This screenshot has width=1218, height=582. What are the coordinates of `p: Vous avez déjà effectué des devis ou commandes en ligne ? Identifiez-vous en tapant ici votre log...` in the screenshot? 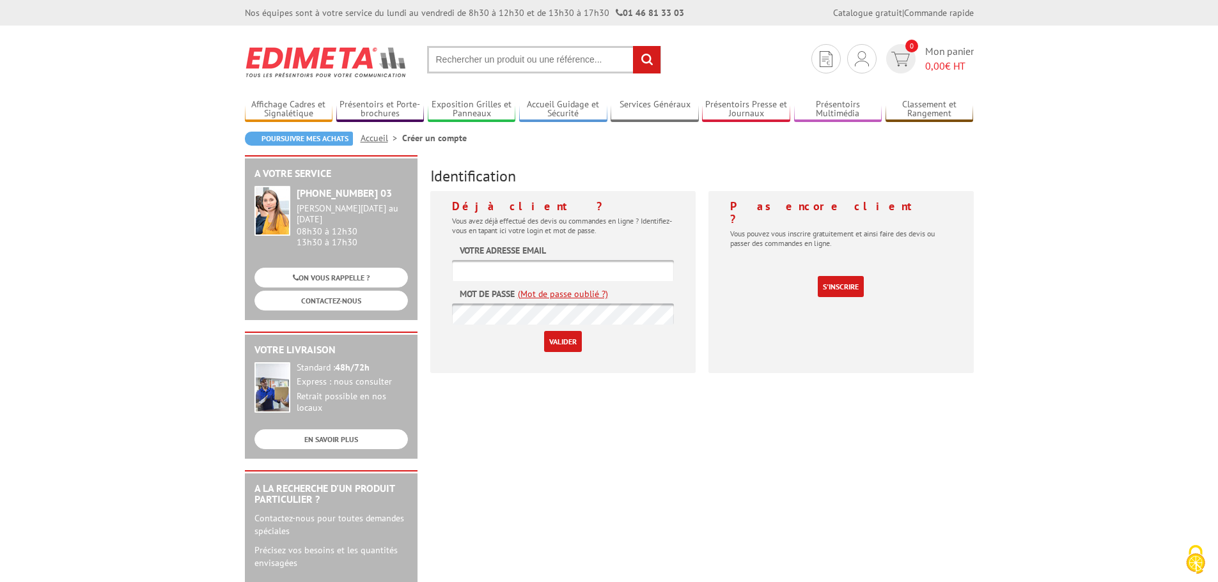 It's located at (563, 226).